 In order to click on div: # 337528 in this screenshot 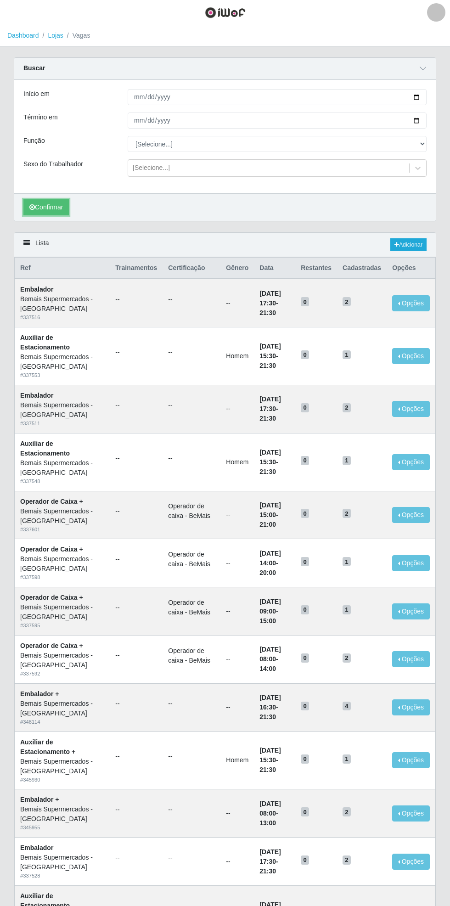, I will do `click(62, 876)`.